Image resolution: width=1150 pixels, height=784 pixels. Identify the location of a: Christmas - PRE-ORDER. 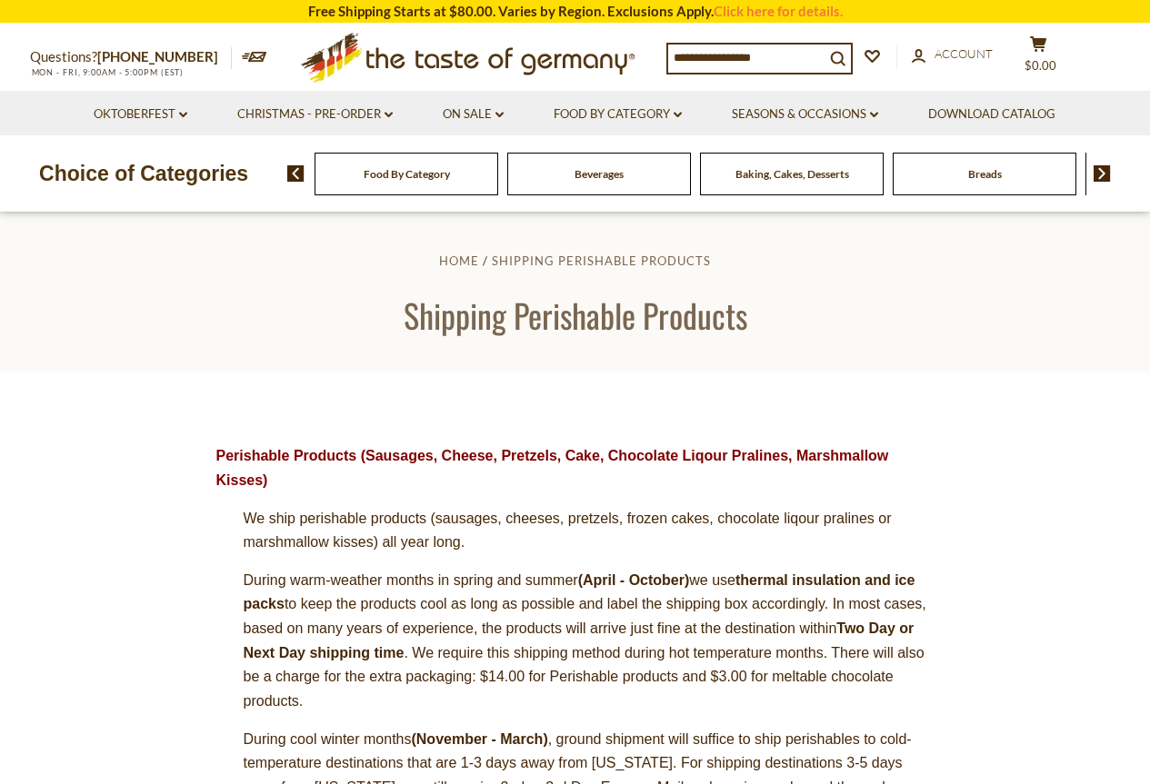
(315, 115).